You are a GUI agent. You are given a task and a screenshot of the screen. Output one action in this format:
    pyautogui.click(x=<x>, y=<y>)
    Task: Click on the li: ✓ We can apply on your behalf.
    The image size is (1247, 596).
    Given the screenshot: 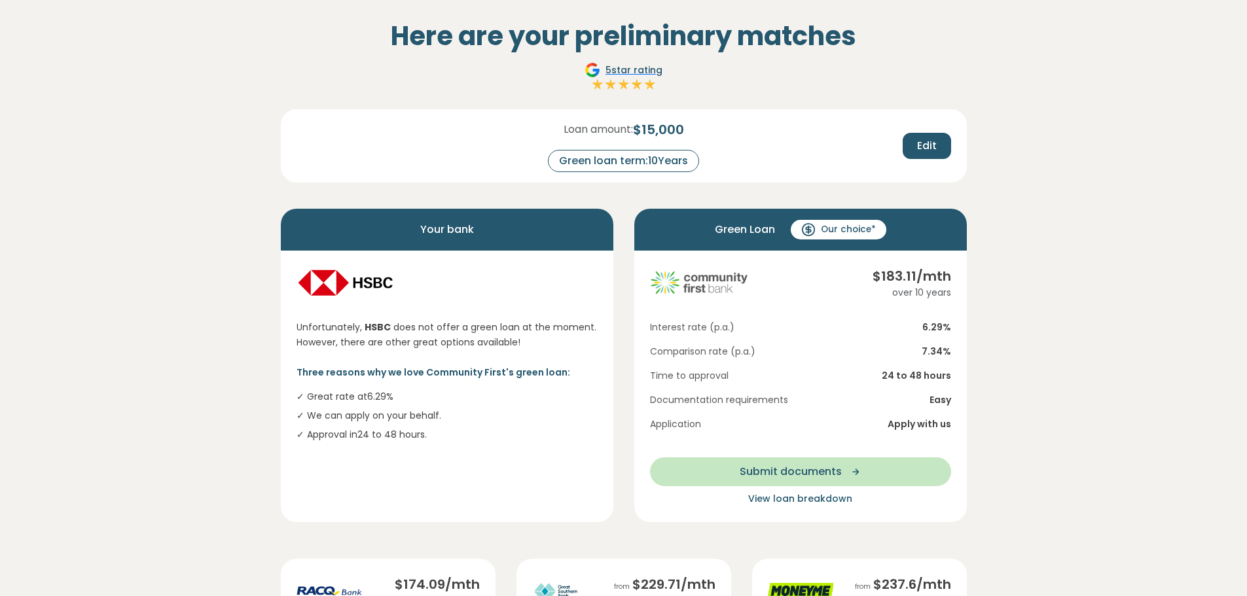 What is the action you would take?
    pyautogui.click(x=447, y=416)
    